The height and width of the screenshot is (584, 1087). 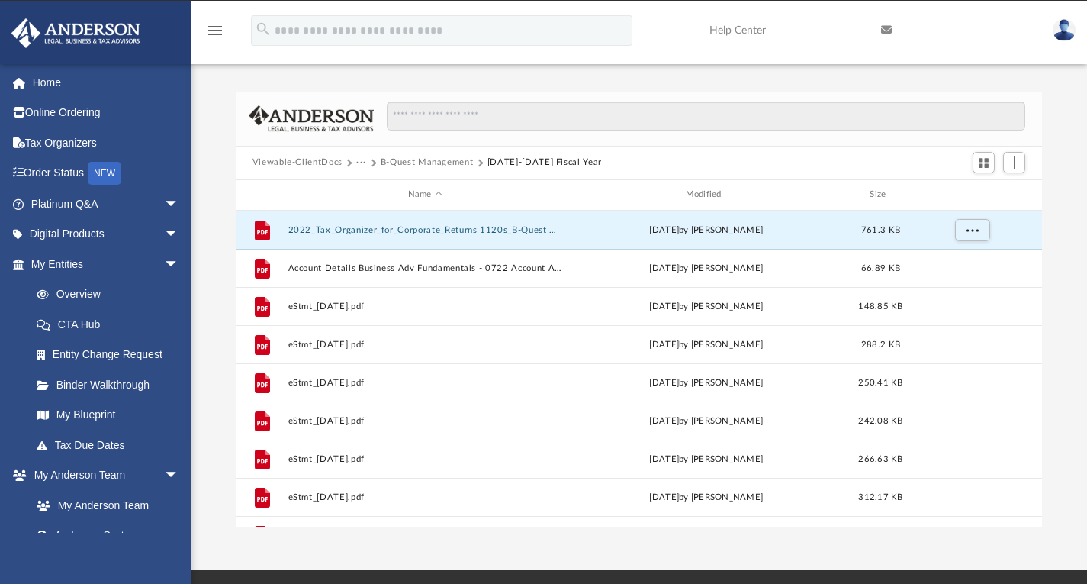 What do you see at coordinates (972, 230) in the screenshot?
I see `button: More options` at bounding box center [972, 230].